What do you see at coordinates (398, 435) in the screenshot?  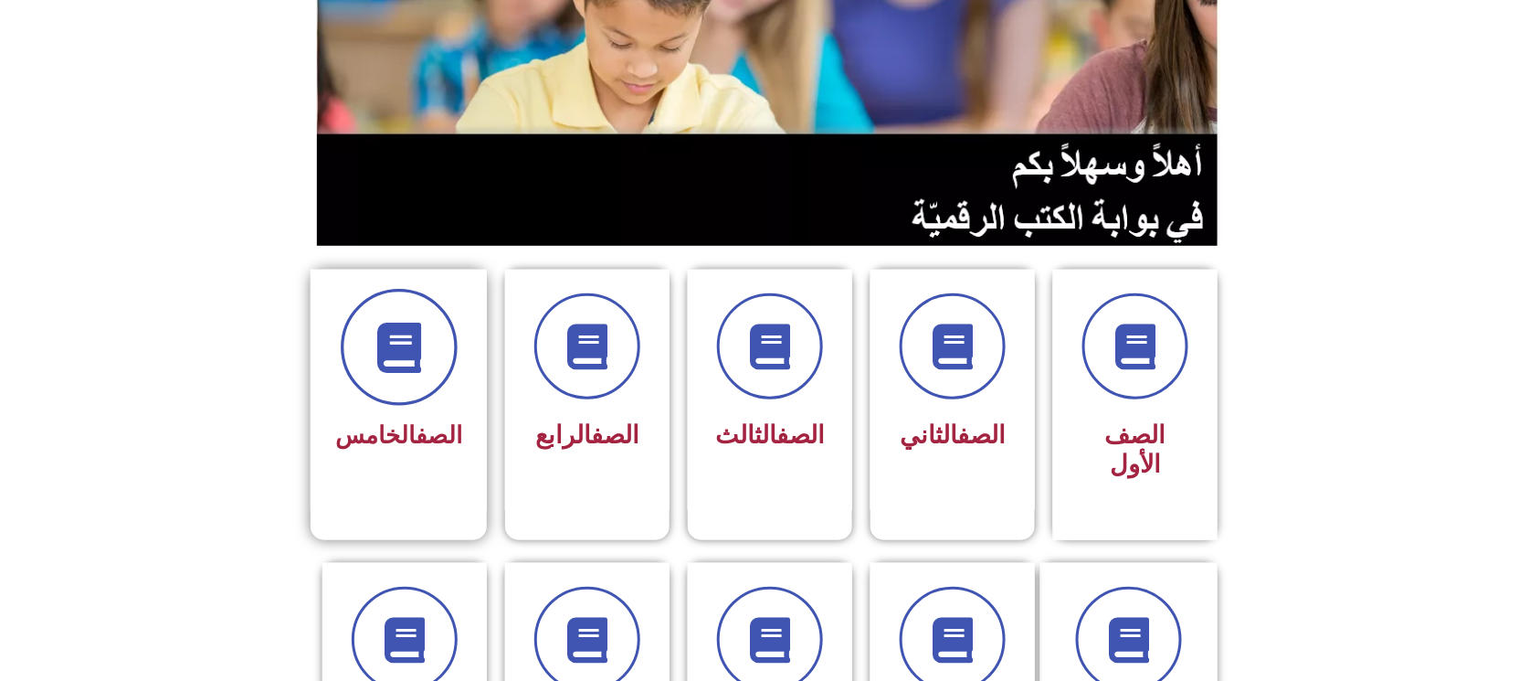 I see `span: الخامس` at bounding box center [398, 435].